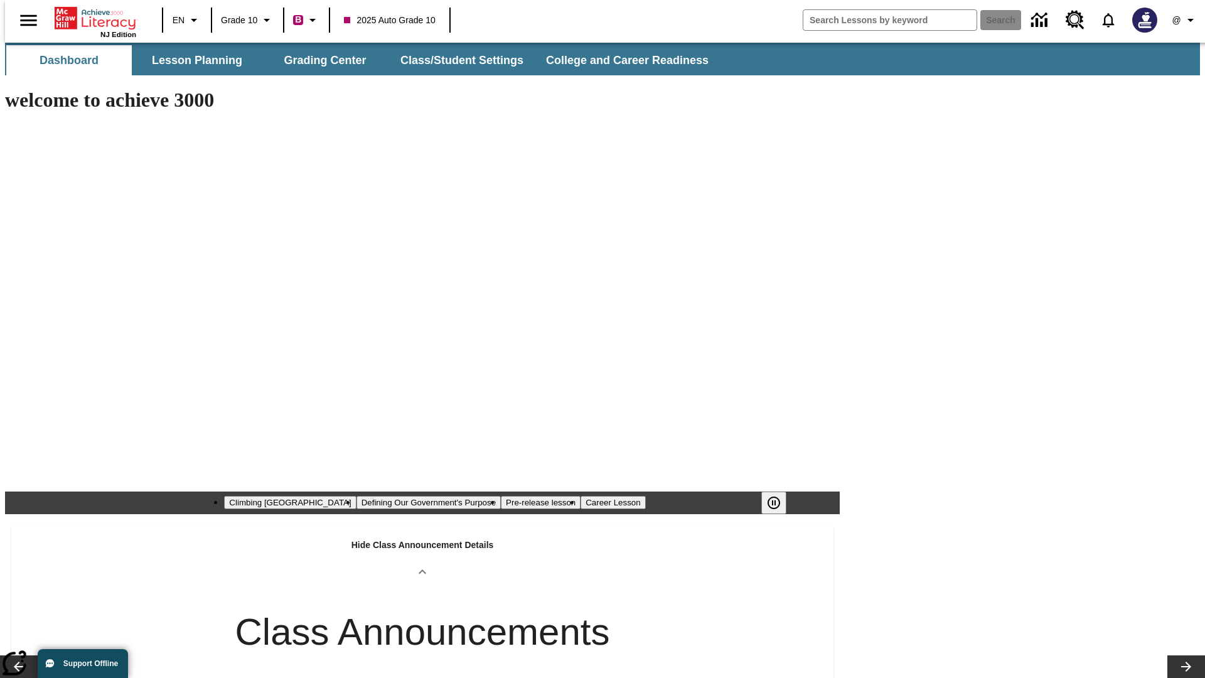 The height and width of the screenshot is (678, 1205). I want to click on button: Grade: Grade 10, Select a grade, so click(247, 20).